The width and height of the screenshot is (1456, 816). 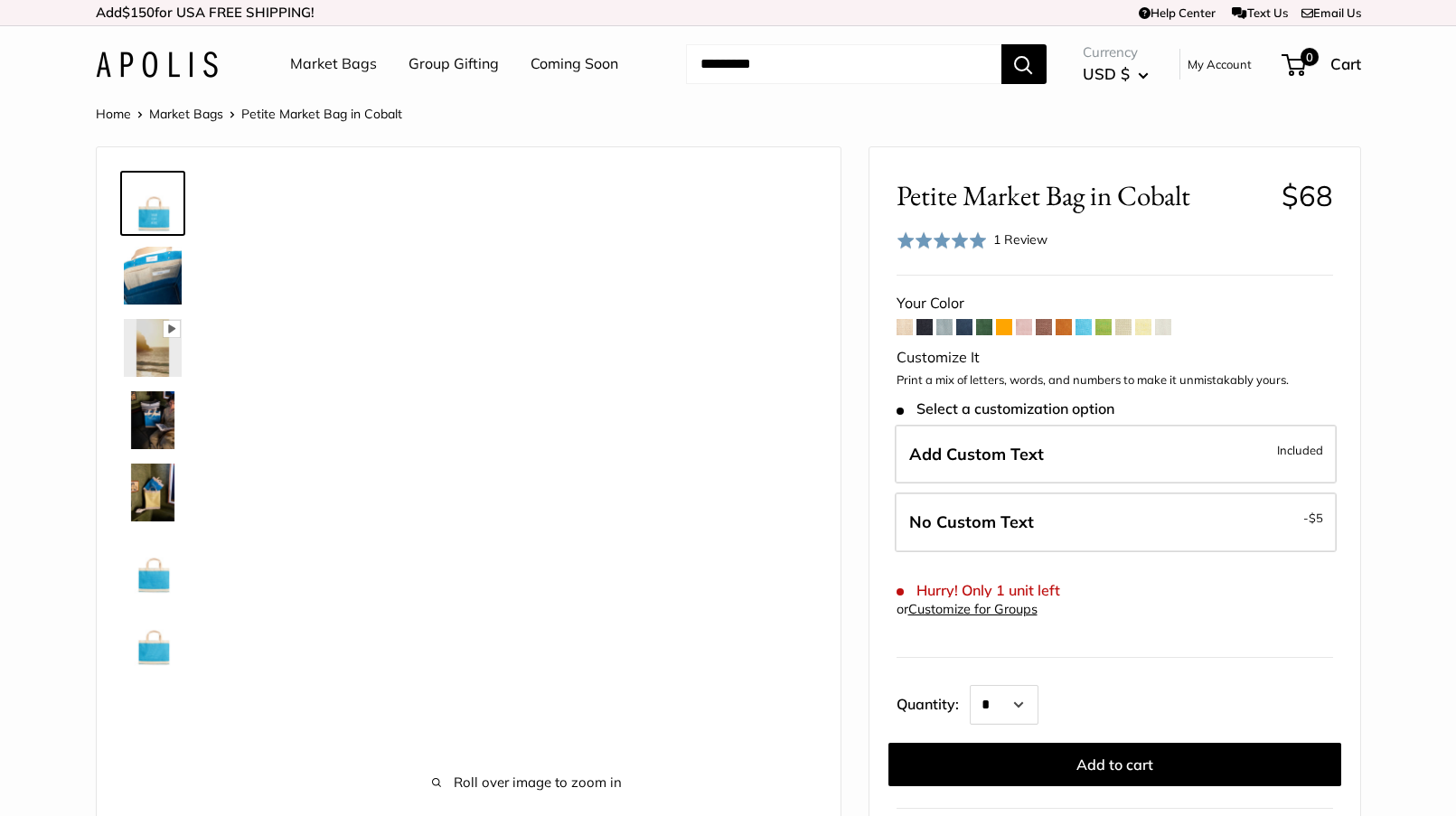 I want to click on img: Apolis, so click(x=156, y=64).